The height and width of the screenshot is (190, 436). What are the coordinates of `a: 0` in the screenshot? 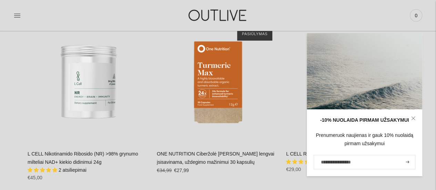 It's located at (416, 15).